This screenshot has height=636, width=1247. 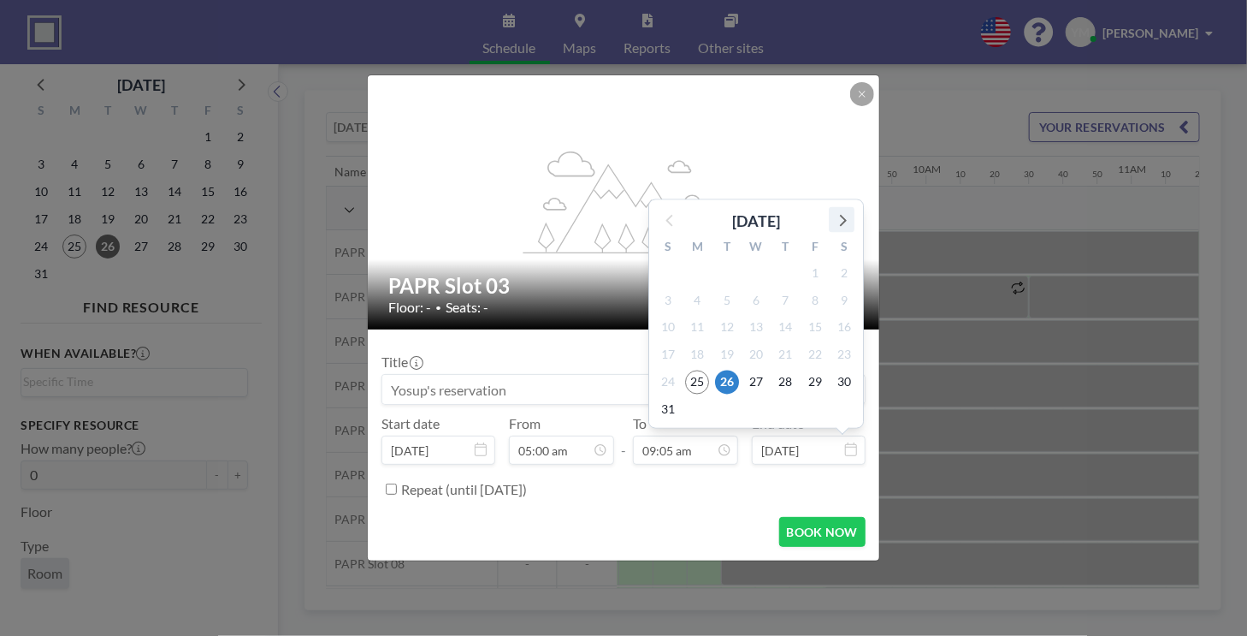 I want to click on span: Sunday, August 24, 2025, so click(x=668, y=382).